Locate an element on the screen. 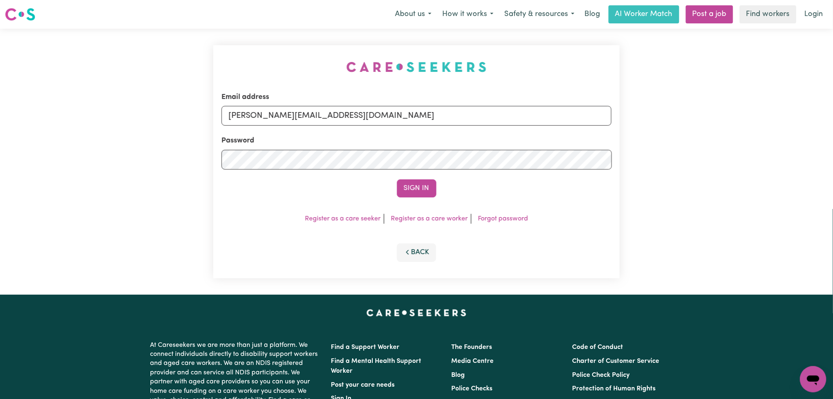  button: How it works is located at coordinates (468, 14).